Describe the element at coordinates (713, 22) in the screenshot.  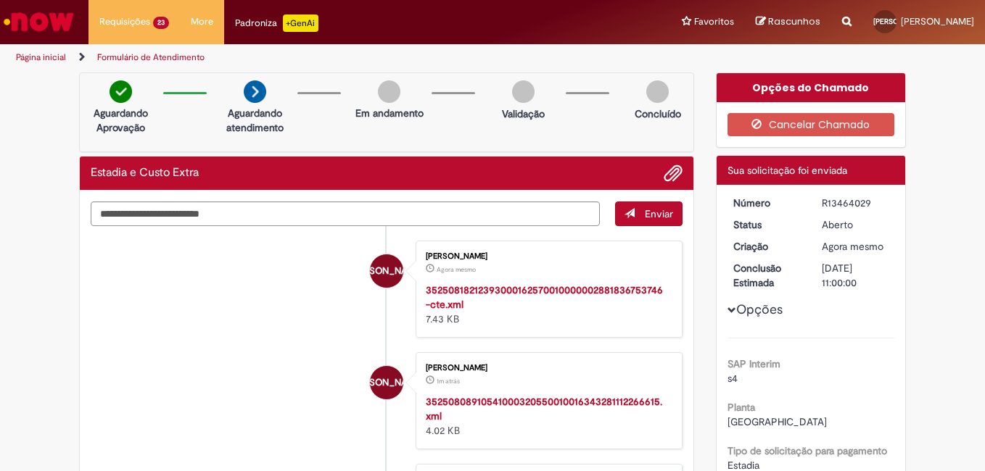
I see `span: Favoritos` at that location.